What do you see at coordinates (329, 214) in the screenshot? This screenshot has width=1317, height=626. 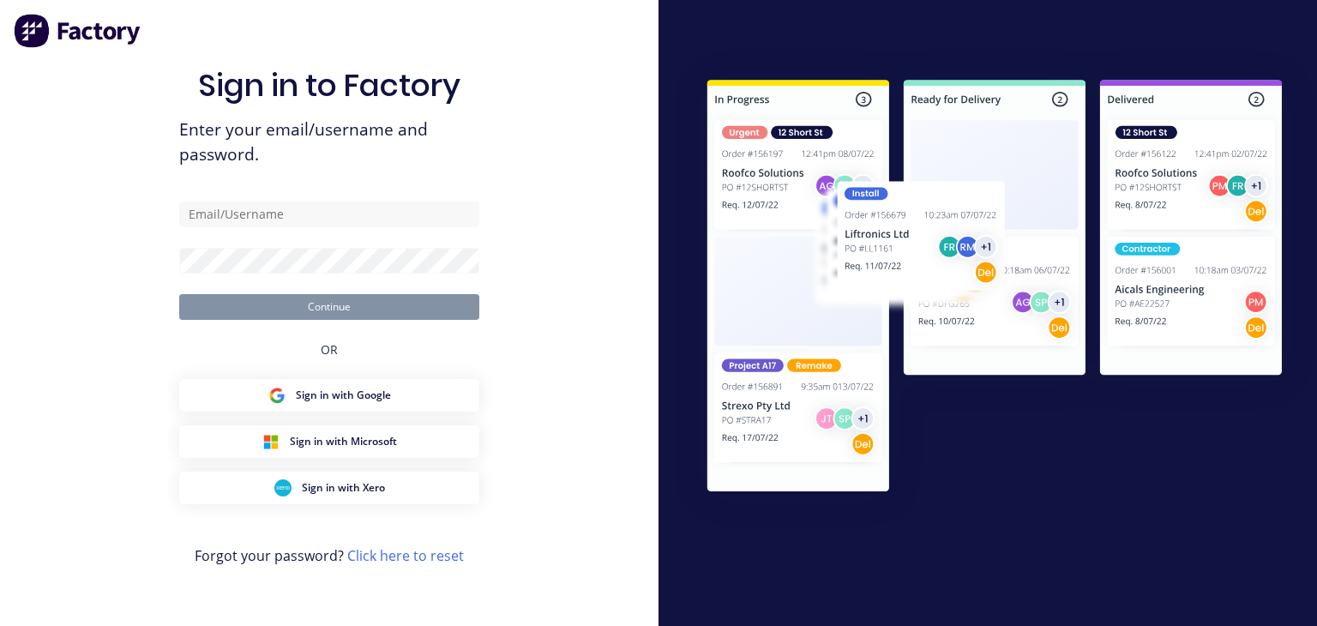 I see `input: Email/Username` at bounding box center [329, 214].